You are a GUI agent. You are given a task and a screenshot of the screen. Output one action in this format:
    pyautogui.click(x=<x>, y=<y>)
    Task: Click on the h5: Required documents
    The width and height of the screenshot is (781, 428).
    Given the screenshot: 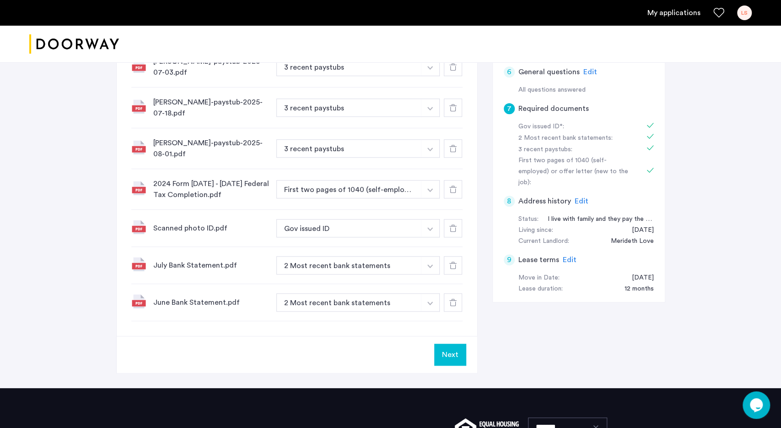 What is the action you would take?
    pyautogui.click(x=554, y=108)
    